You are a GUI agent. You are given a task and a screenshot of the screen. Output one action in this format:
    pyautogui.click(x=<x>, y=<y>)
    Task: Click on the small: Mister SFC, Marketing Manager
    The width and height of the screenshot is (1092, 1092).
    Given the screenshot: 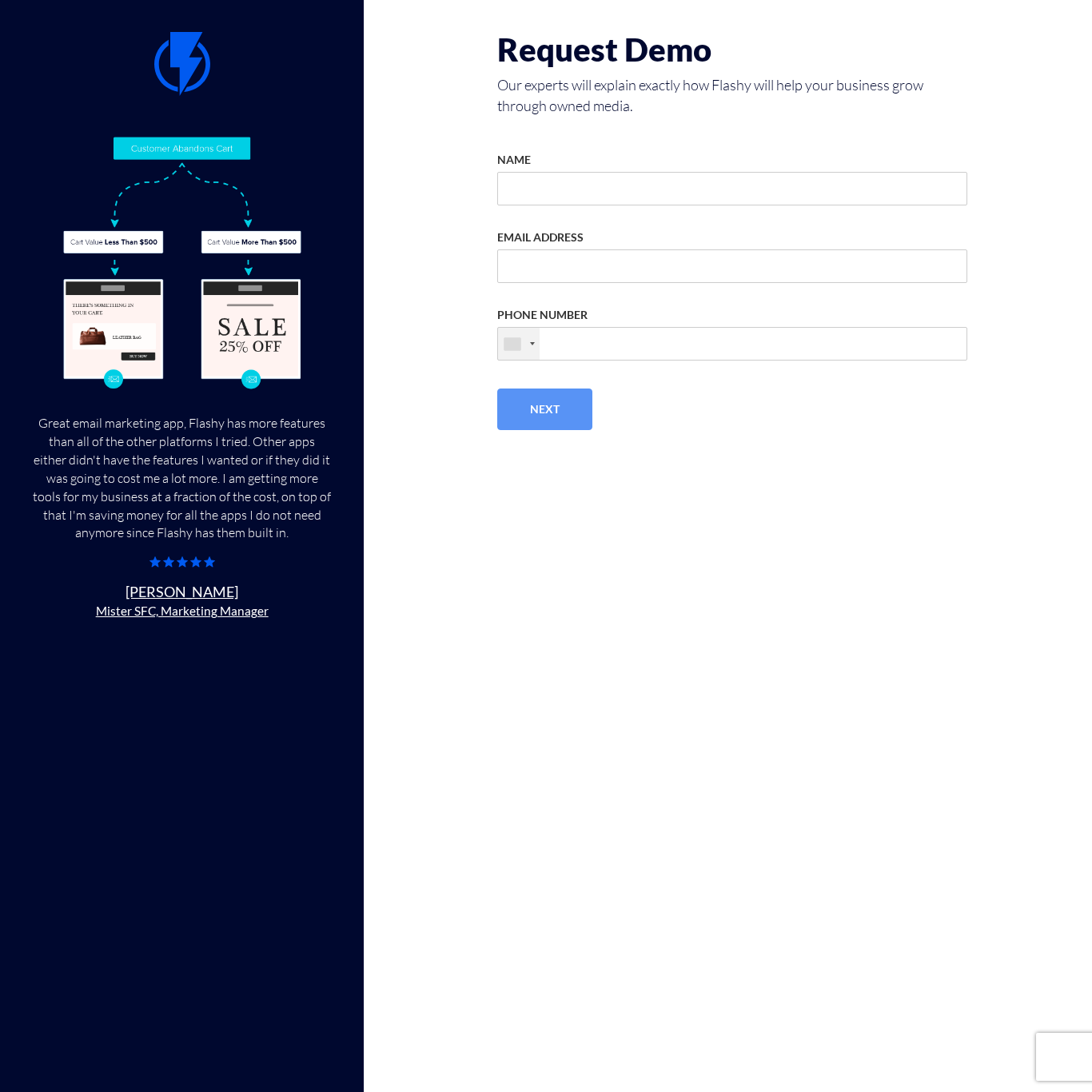 What is the action you would take?
    pyautogui.click(x=182, y=611)
    